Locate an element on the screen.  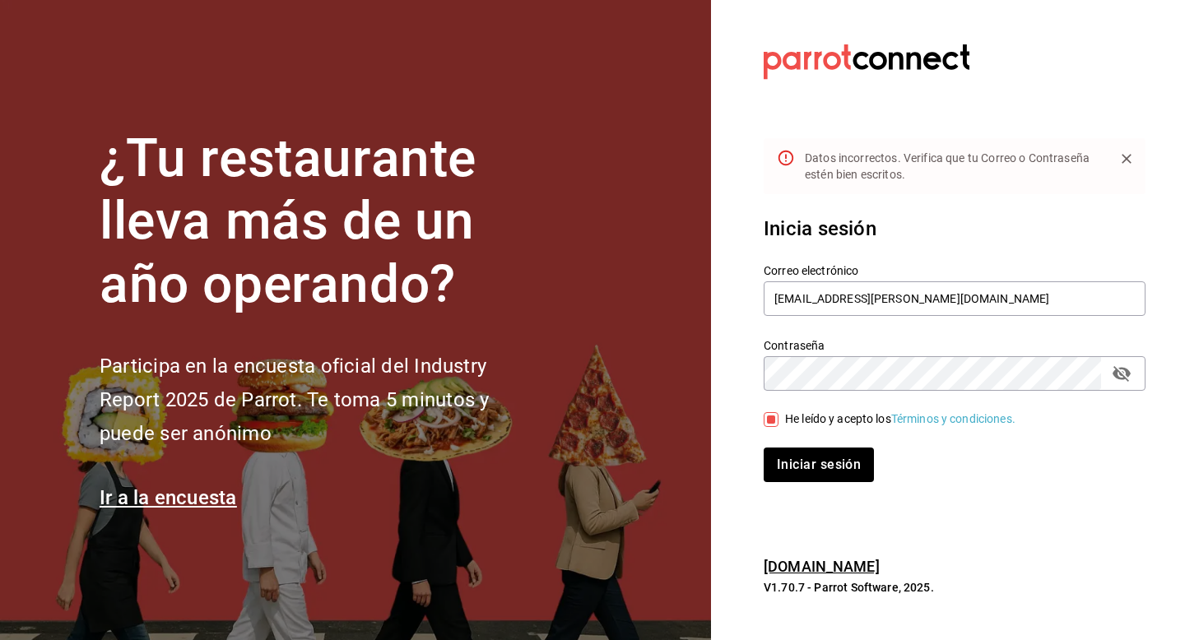
button: Close is located at coordinates (1126, 159).